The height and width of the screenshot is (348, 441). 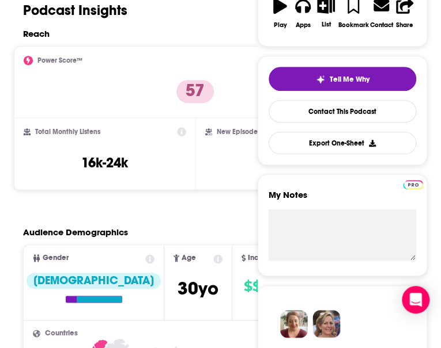 What do you see at coordinates (342, 199) in the screenshot?
I see `label: My Notes` at bounding box center [342, 199].